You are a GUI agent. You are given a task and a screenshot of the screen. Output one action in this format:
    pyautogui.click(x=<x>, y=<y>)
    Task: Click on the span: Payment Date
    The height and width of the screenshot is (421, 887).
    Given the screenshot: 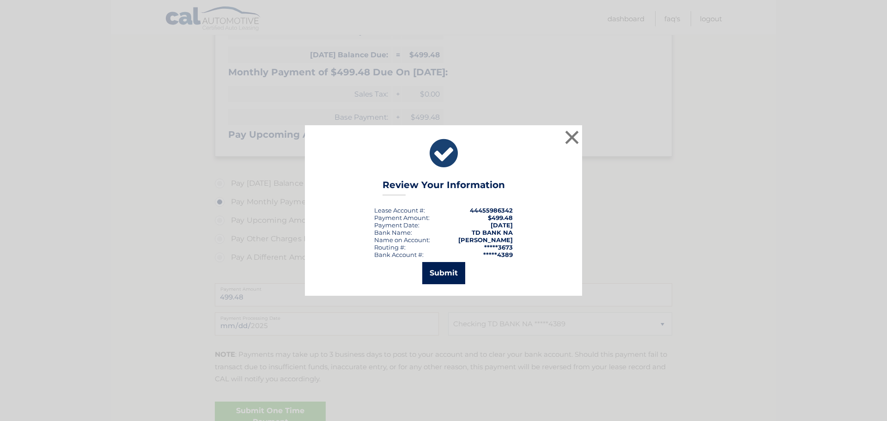 What is the action you would take?
    pyautogui.click(x=396, y=225)
    